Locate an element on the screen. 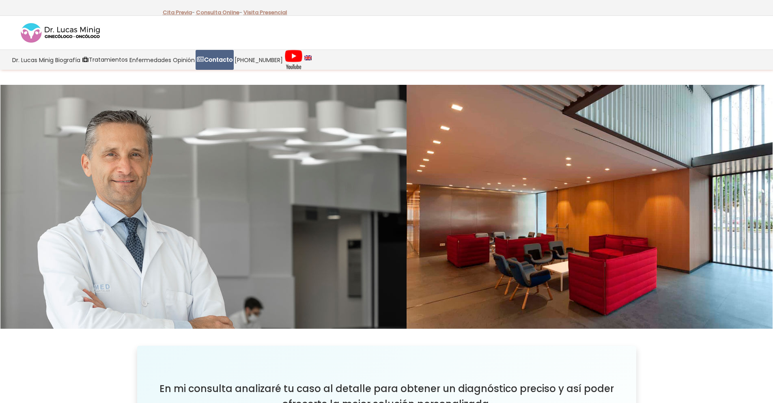 This screenshot has width=773, height=403. a: Videos Youtube Ginecología is located at coordinates (293, 60).